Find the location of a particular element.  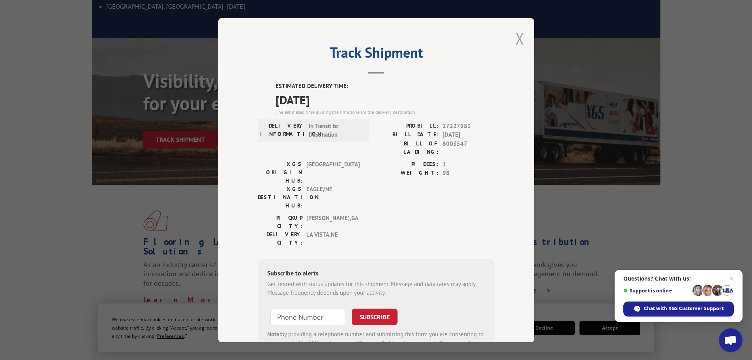

span: Support is online is located at coordinates (657, 290).